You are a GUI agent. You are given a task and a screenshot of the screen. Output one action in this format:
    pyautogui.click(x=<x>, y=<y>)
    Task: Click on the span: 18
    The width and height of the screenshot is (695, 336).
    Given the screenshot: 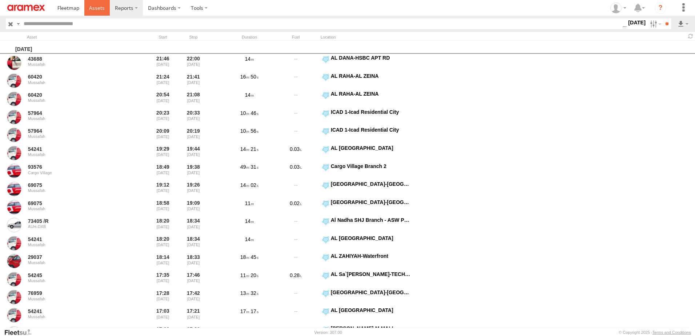 What is the action you would take?
    pyautogui.click(x=245, y=257)
    